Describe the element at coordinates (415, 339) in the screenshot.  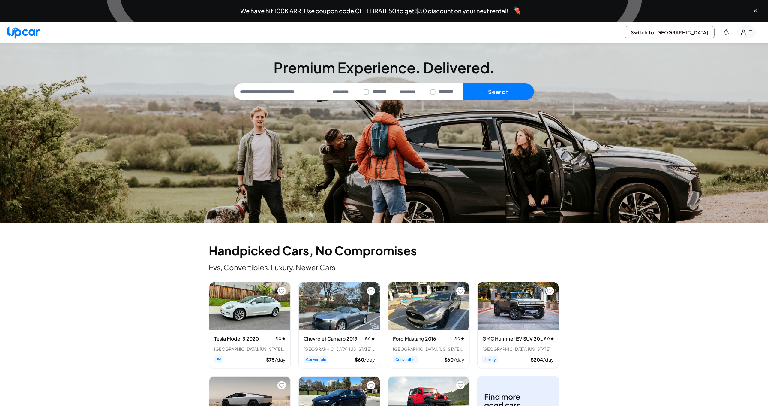
I see `h3: Ford Mustang 2016` at that location.